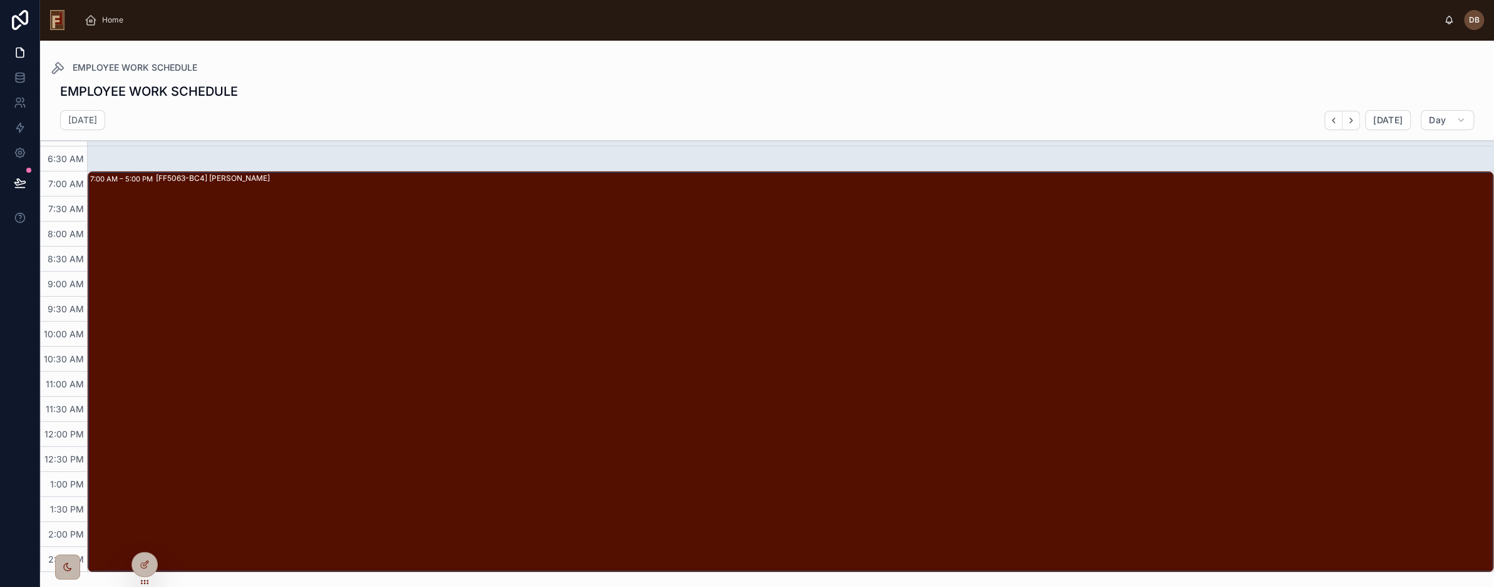  I want to click on span: 8:00 AM, so click(66, 234).